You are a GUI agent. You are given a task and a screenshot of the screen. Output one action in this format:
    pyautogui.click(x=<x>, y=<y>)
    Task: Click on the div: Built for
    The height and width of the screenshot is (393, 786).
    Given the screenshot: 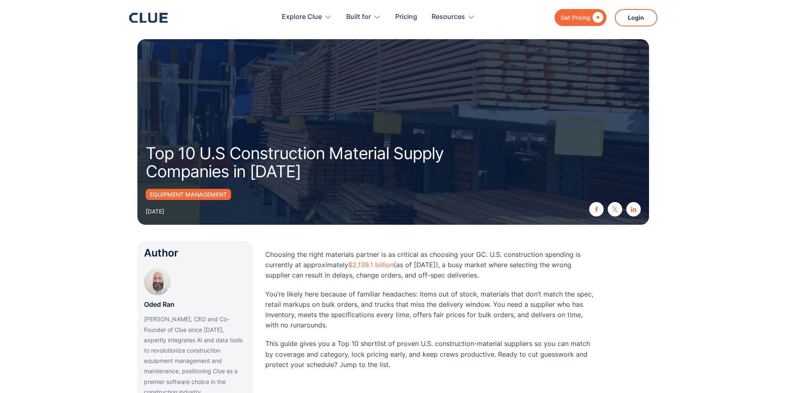 What is the action you would take?
    pyautogui.click(x=358, y=17)
    